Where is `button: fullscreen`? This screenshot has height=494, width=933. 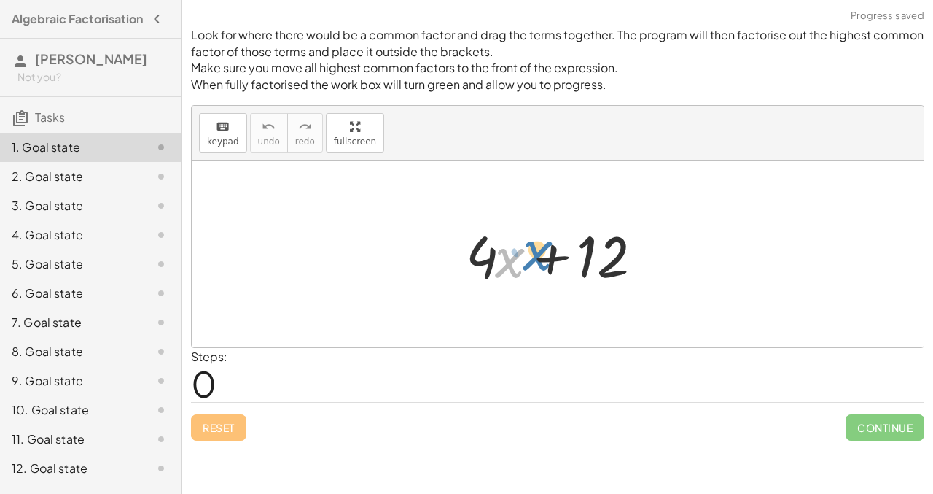 button: fullscreen is located at coordinates (355, 133).